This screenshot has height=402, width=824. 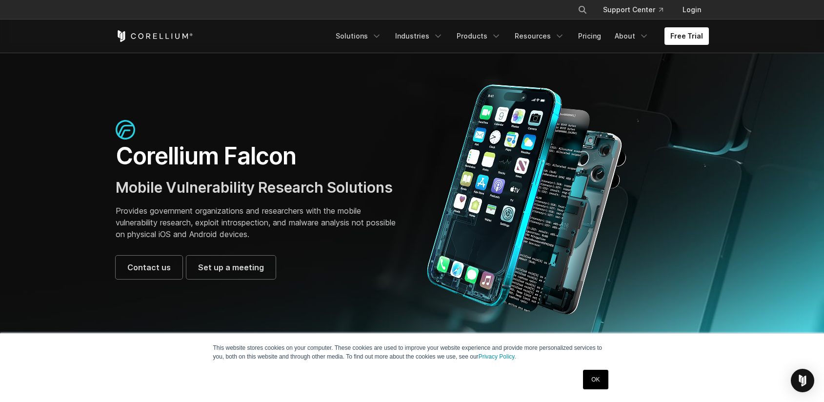 What do you see at coordinates (632, 36) in the screenshot?
I see `a: About` at bounding box center [632, 36].